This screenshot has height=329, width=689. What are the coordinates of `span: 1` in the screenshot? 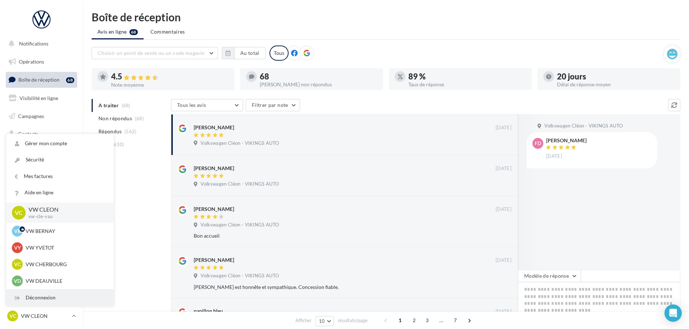 It's located at (400, 320).